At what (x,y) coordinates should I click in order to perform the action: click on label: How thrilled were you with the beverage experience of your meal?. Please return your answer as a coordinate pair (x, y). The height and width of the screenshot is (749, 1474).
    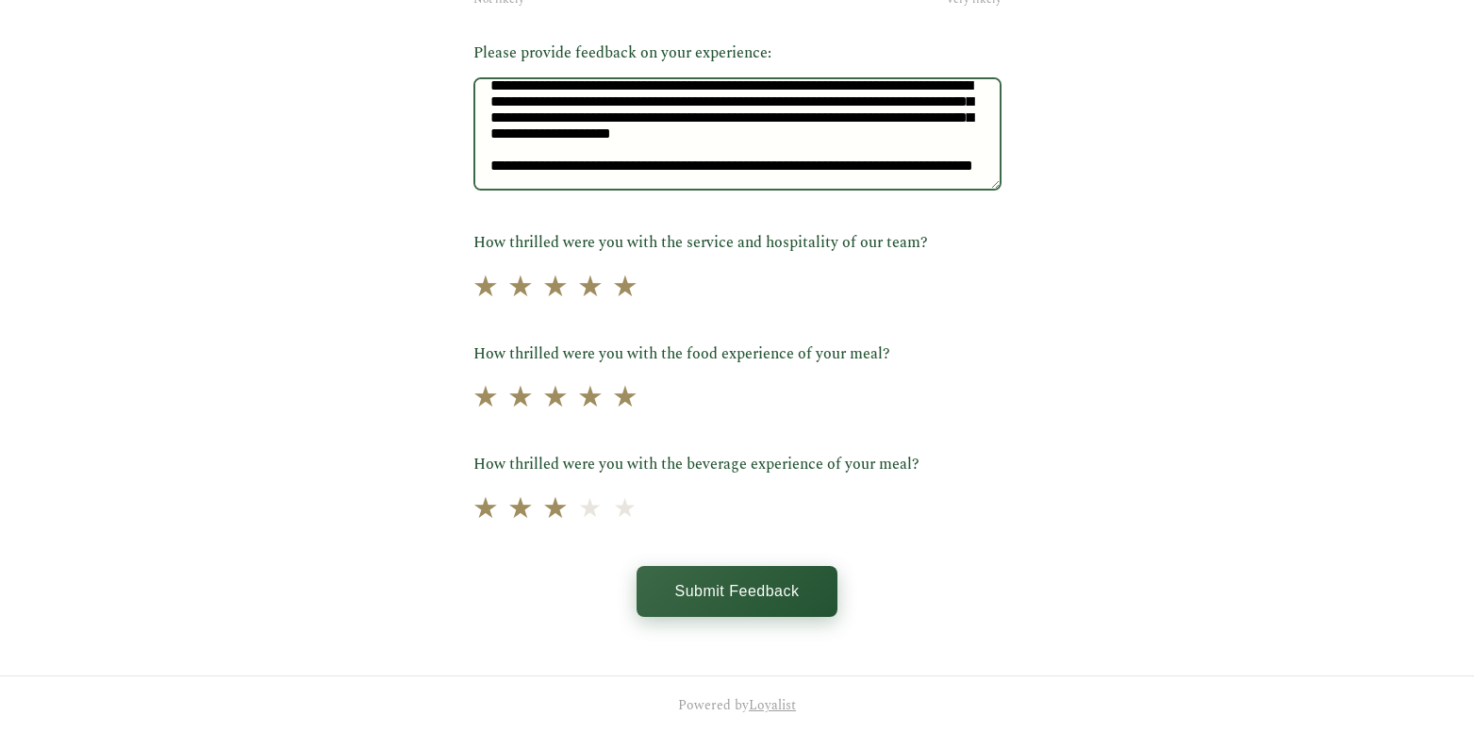
    Looking at the image, I should click on (738, 465).